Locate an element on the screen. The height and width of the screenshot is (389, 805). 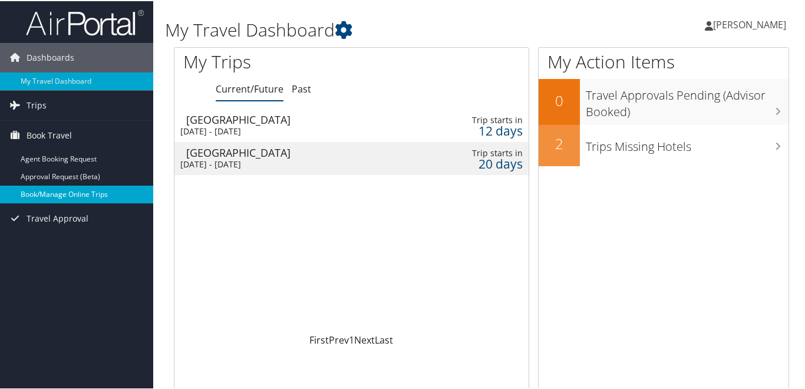
span: Travel Approval is located at coordinates (57, 218).